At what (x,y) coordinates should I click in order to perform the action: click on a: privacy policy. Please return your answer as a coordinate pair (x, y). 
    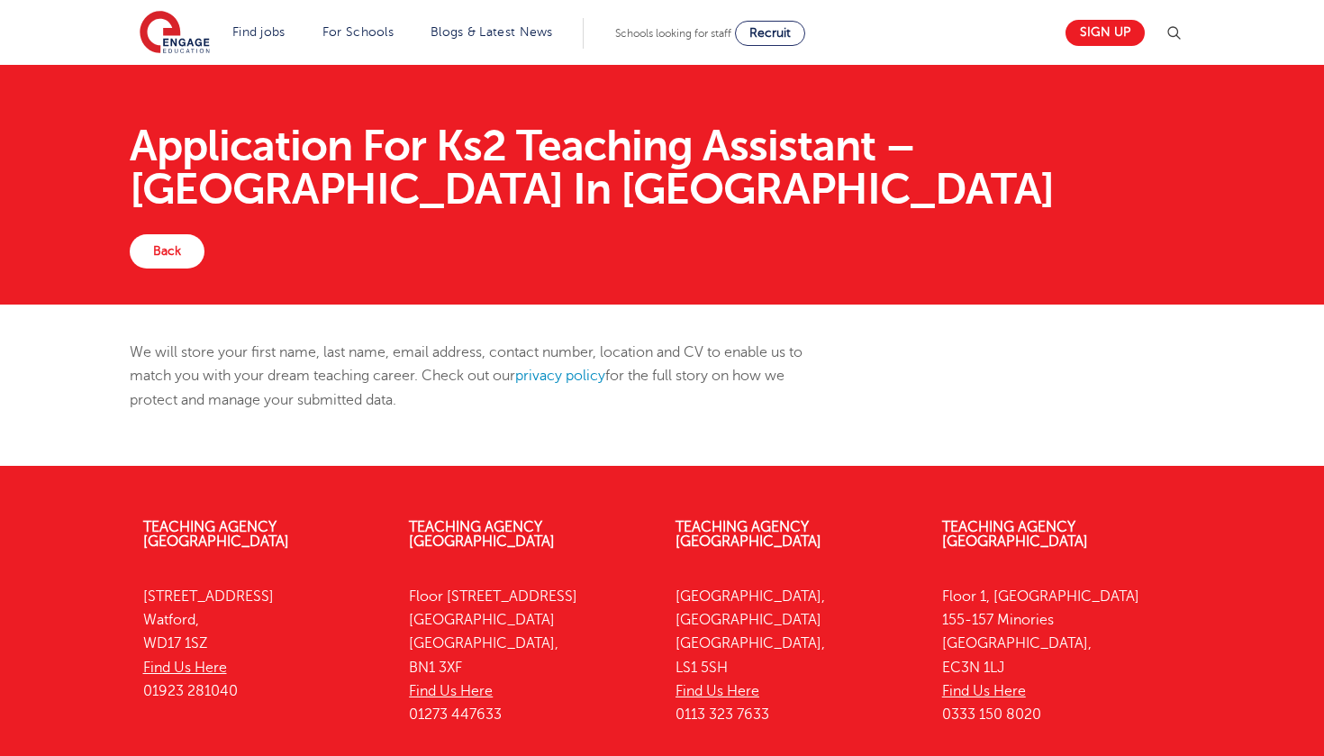
    Looking at the image, I should click on (560, 376).